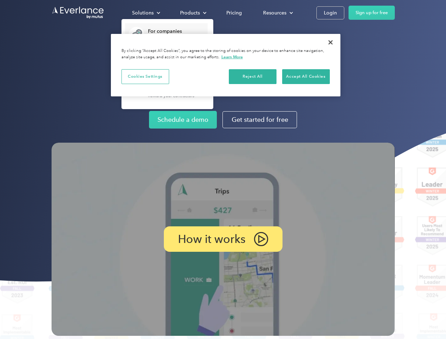 This screenshot has height=339, width=446. I want to click on div: Pricing, so click(234, 13).